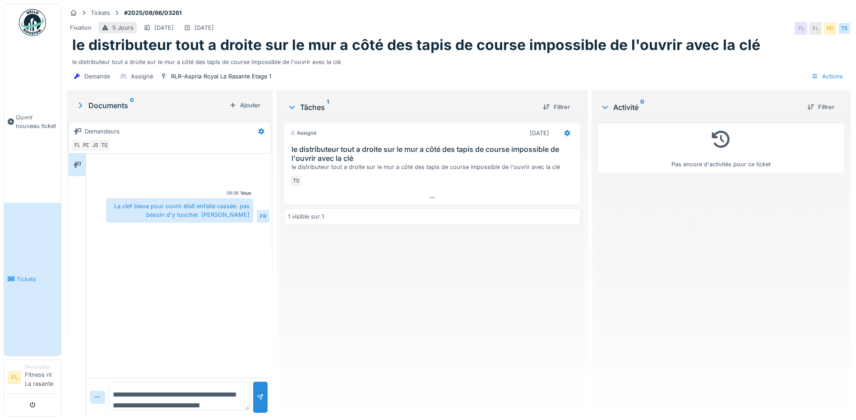 This screenshot has width=856, height=420. What do you see at coordinates (232, 193) in the screenshot?
I see `div: 09:06` at bounding box center [232, 193].